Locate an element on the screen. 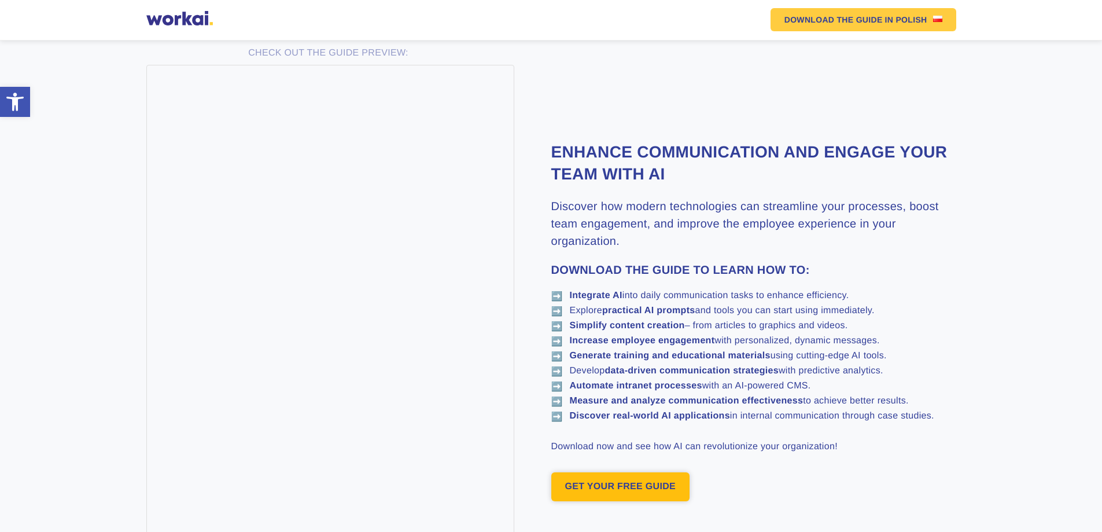 Image resolution: width=1102 pixels, height=532 pixels. strong: Discover real-world AI applications is located at coordinates (650, 415).